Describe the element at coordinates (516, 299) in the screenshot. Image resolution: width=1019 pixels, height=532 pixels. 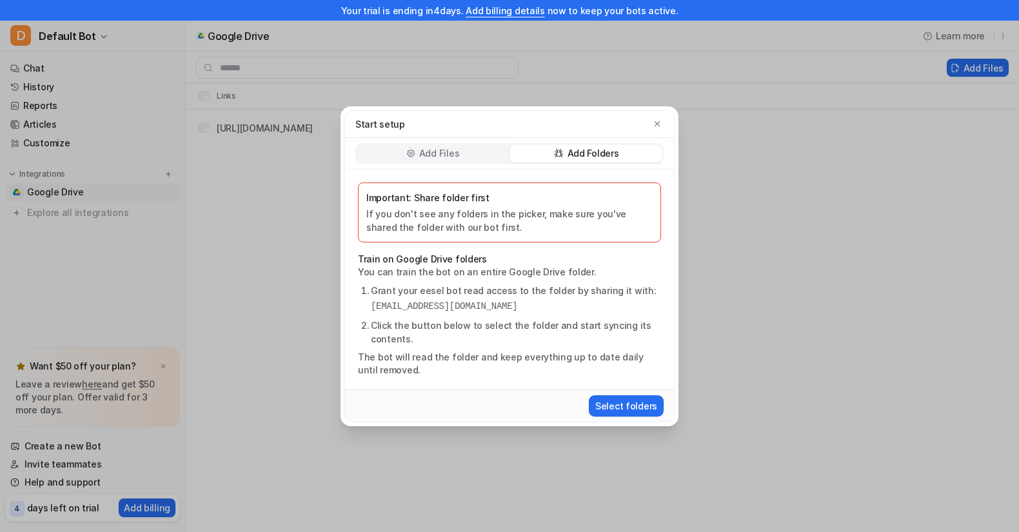
I see `li: Grant your eesel bot read access to the folder by sharing it with:` at that location.